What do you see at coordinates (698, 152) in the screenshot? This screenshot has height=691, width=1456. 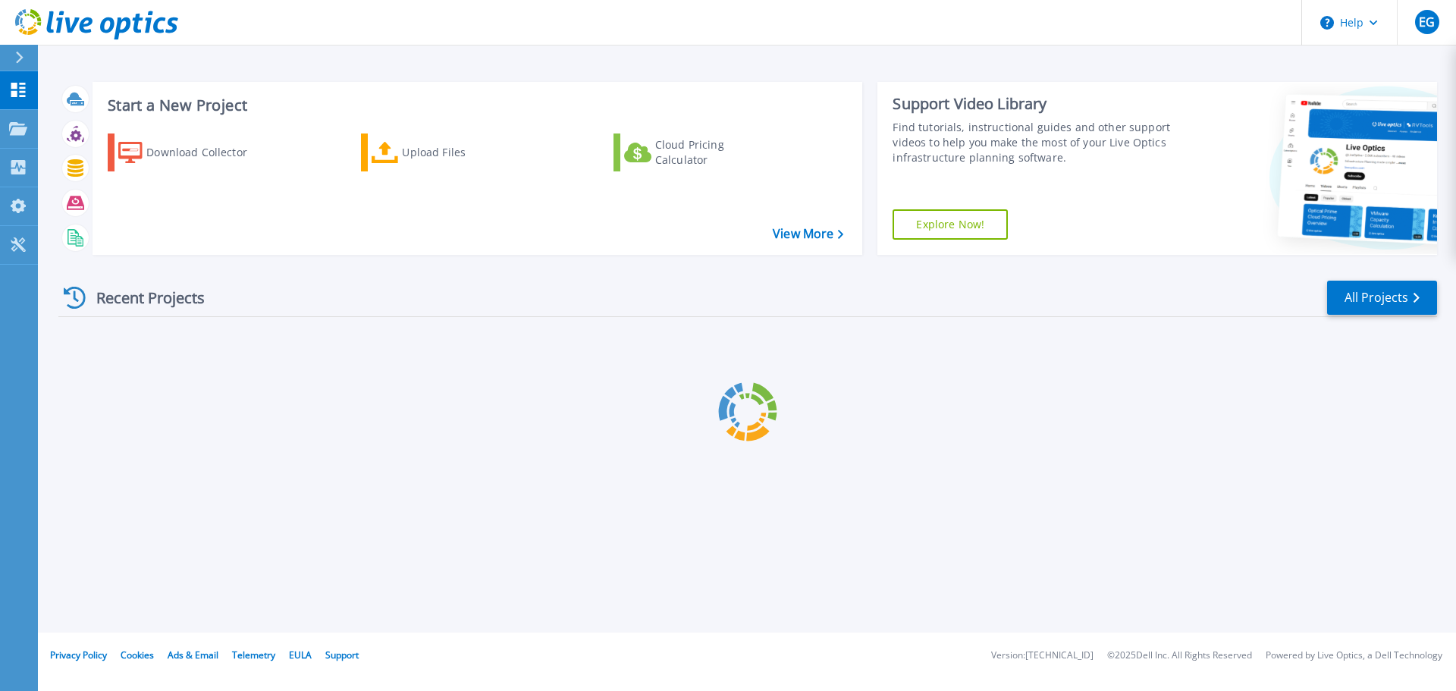 I see `a: Cloud Pricing Calculator` at bounding box center [698, 152].